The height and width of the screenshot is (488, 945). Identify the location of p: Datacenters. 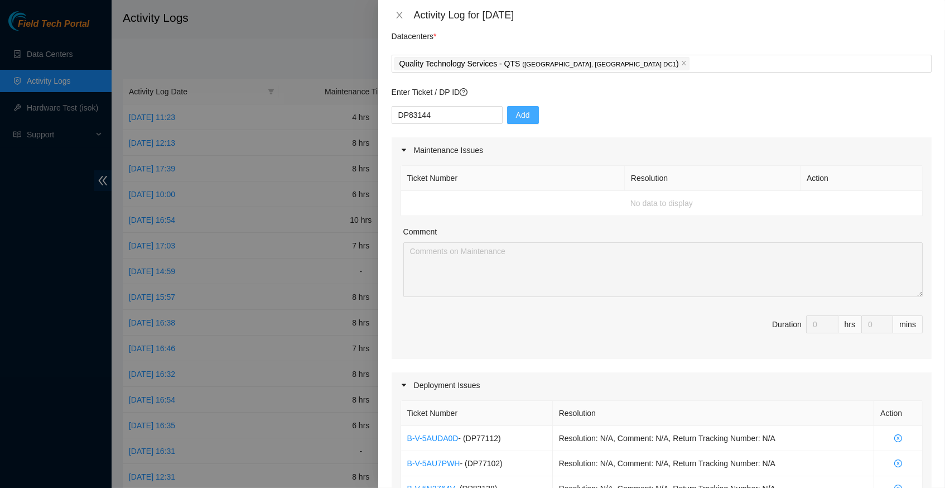
(414, 33).